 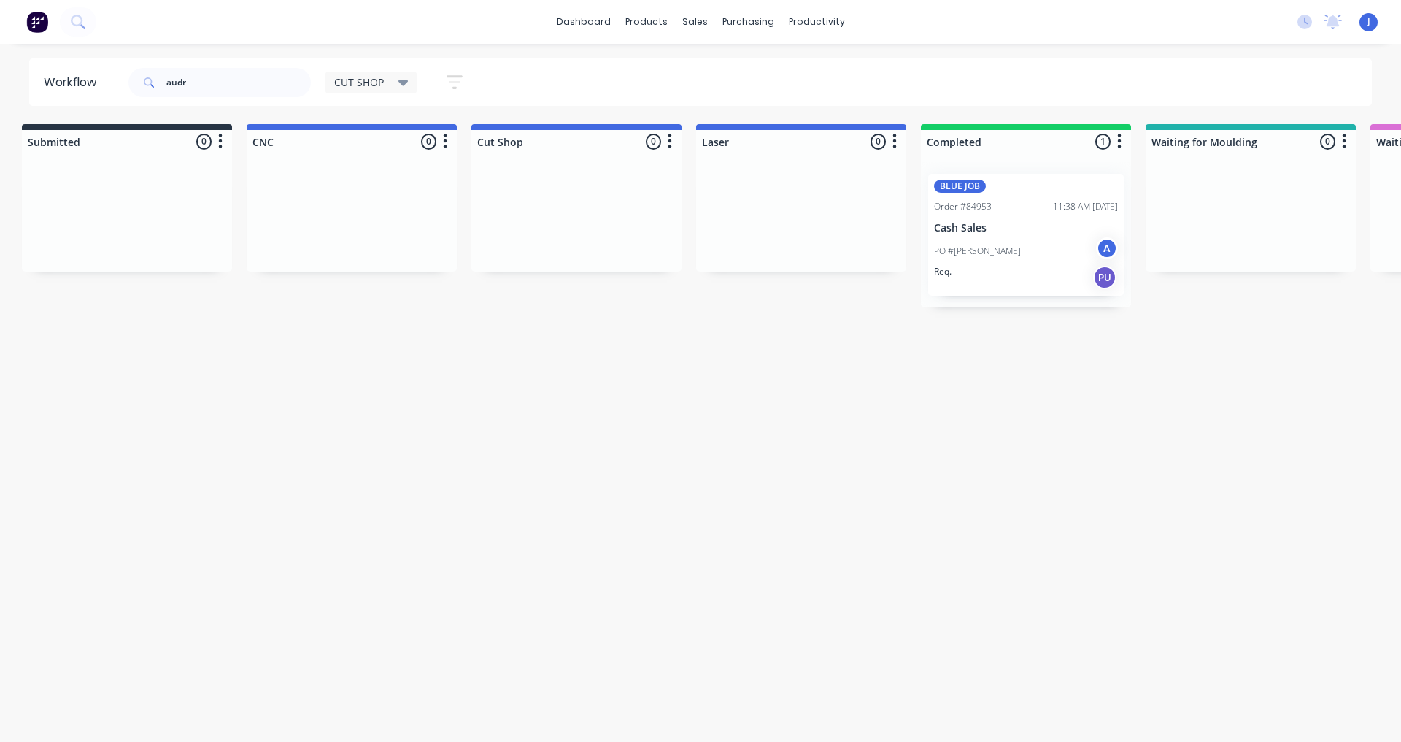 I want to click on a: dashboard, so click(x=584, y=22).